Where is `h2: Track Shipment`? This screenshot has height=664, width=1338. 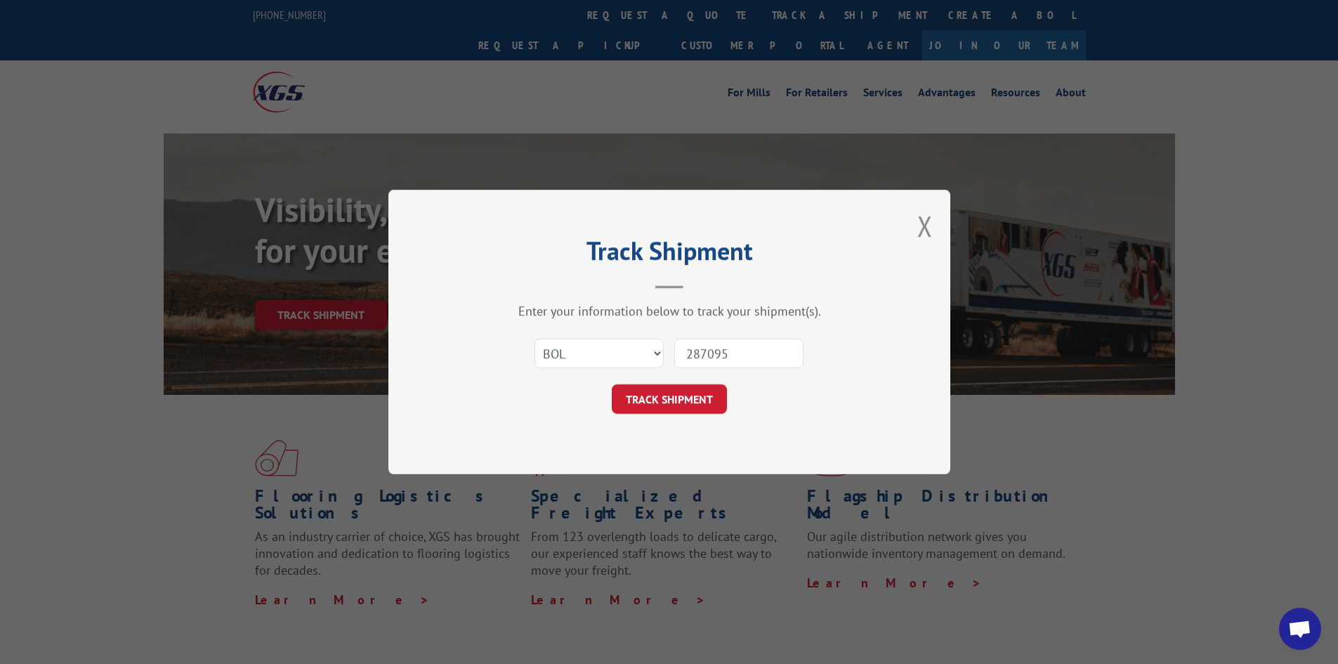 h2: Track Shipment is located at coordinates (670, 254).